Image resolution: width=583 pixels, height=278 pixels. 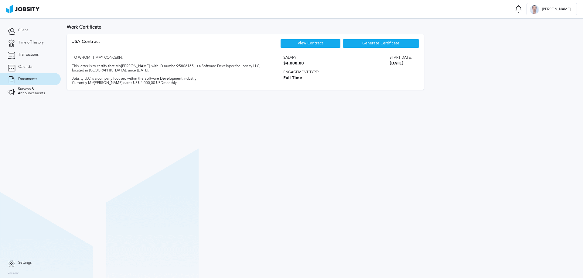 What do you see at coordinates (13, 273) in the screenshot?
I see `label: Version:` at bounding box center [13, 273].